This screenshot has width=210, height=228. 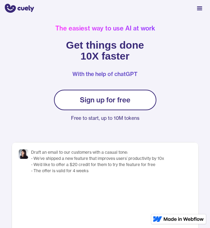 What do you see at coordinates (105, 51) in the screenshot?
I see `h1: Get things done 10X faster` at bounding box center [105, 51].